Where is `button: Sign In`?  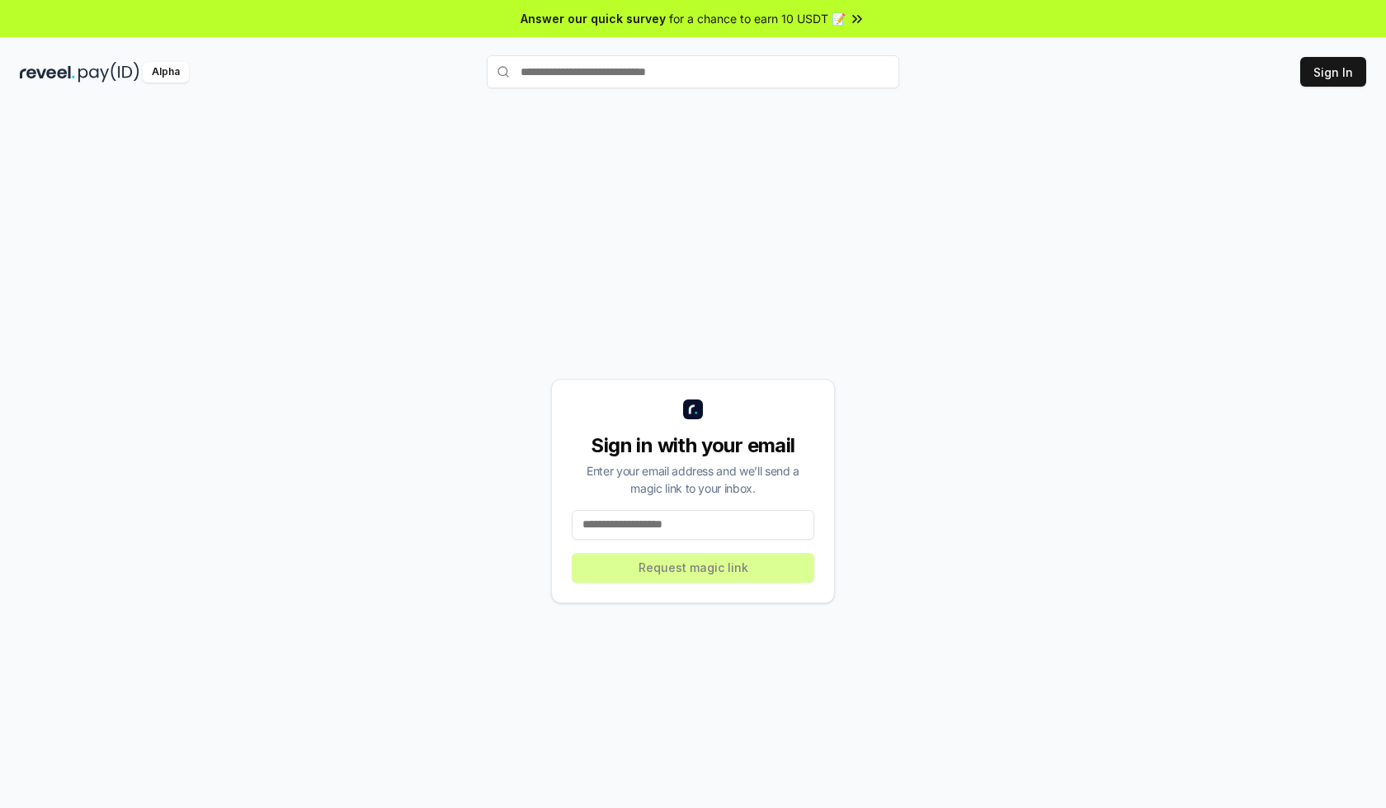 button: Sign In is located at coordinates (1333, 72).